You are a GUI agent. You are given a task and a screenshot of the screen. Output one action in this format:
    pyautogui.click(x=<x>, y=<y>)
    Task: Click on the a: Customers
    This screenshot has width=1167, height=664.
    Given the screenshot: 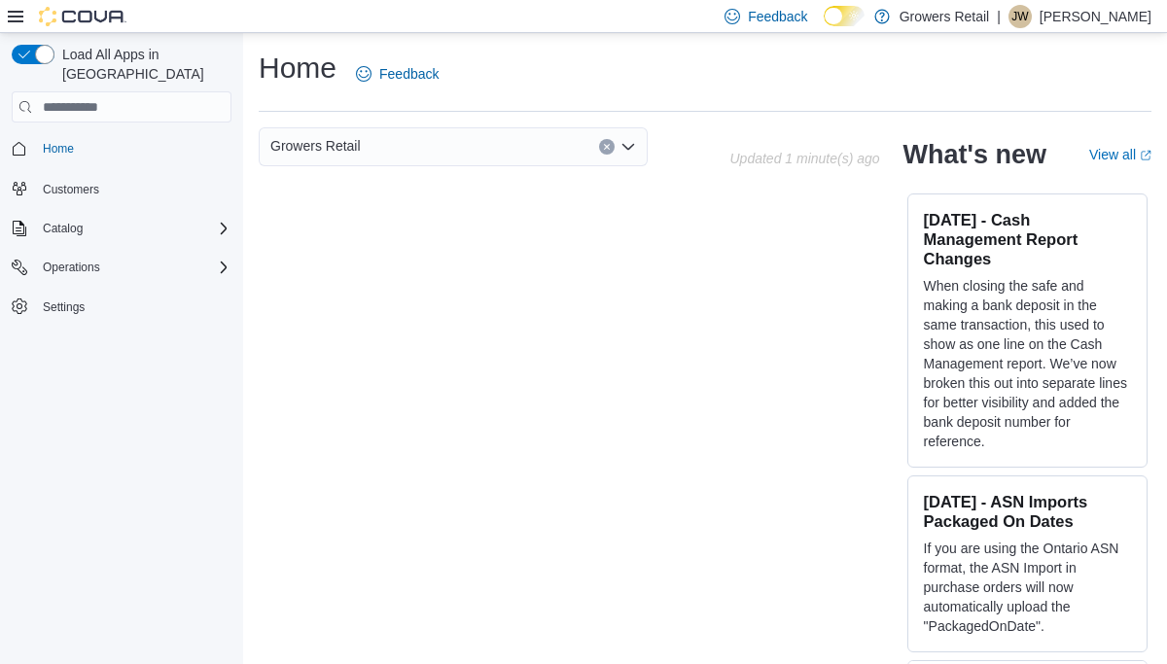 What is the action you would take?
    pyautogui.click(x=71, y=190)
    